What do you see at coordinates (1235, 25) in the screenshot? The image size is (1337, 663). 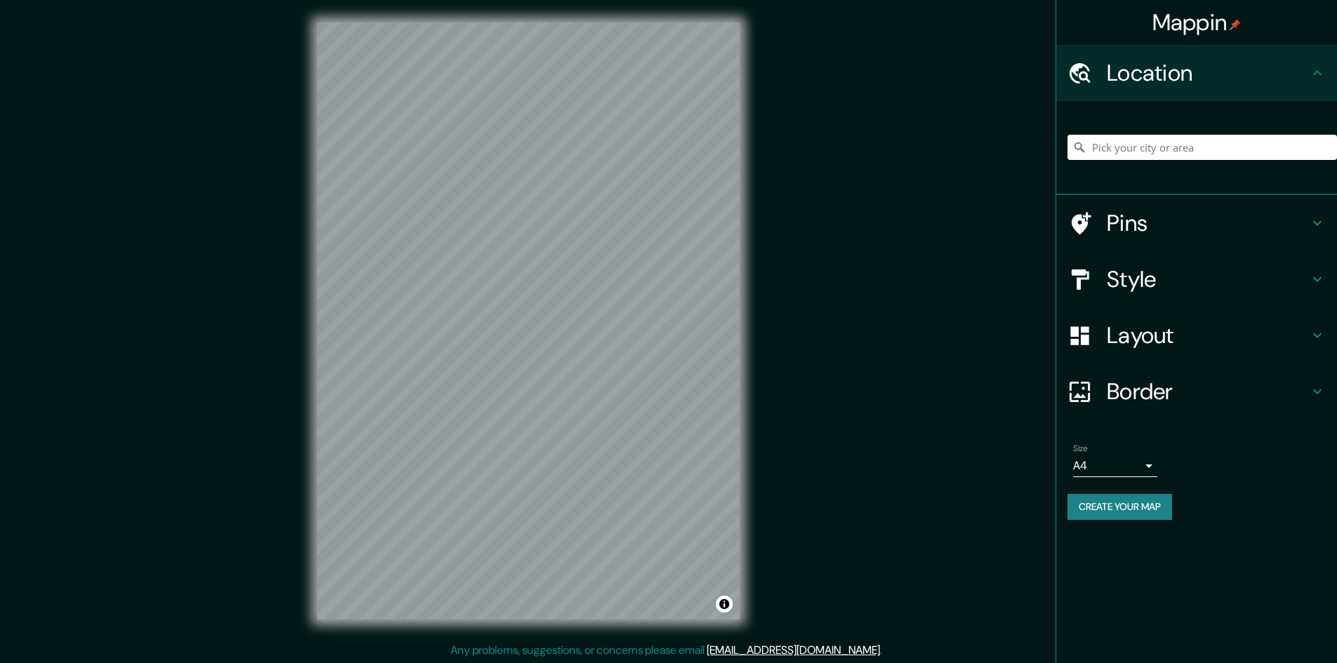 I see `img: pin-icon.png` at bounding box center [1235, 25].